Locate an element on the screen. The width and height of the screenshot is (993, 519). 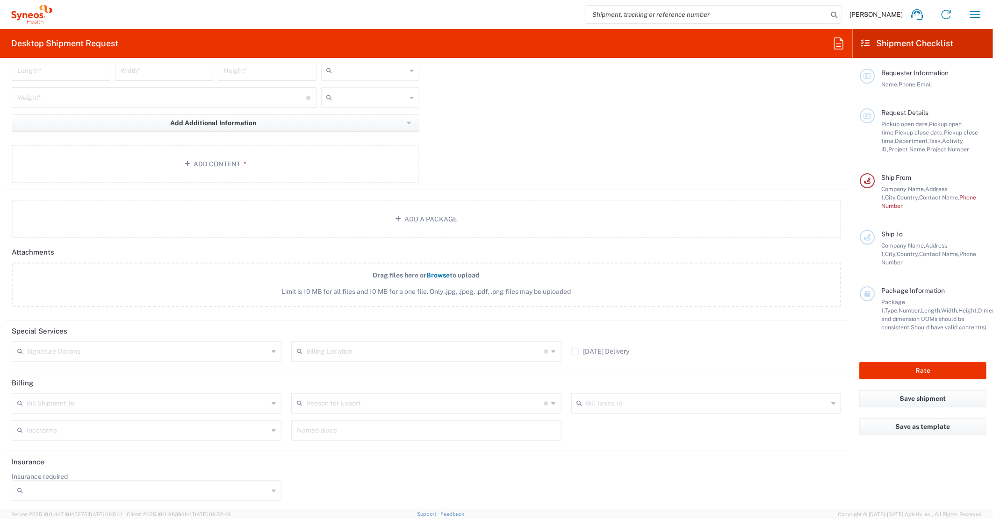
span: Package 1: is located at coordinates (893, 306).